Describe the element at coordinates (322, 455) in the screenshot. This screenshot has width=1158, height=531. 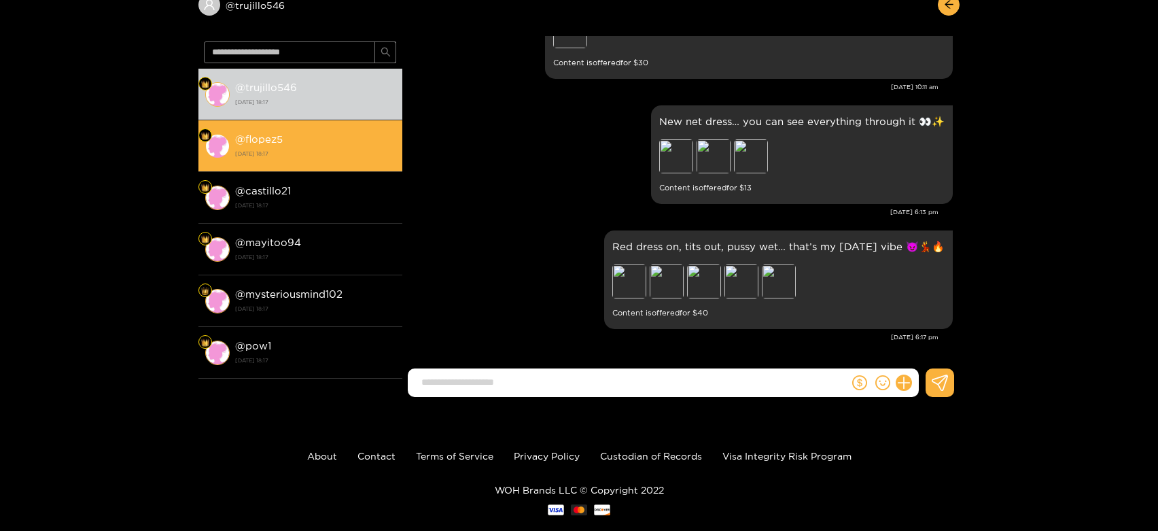
I see `a: About` at that location.